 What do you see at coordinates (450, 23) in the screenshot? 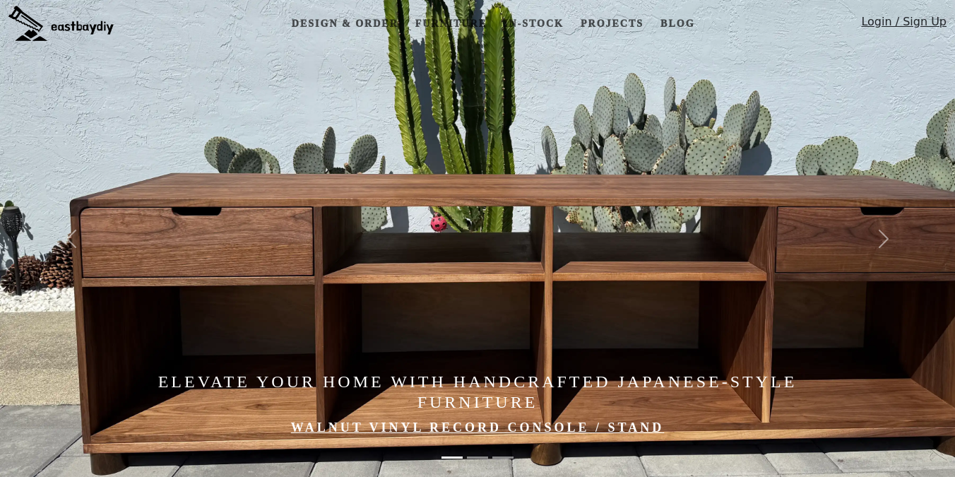
I see `a: Furniture` at bounding box center [450, 23].